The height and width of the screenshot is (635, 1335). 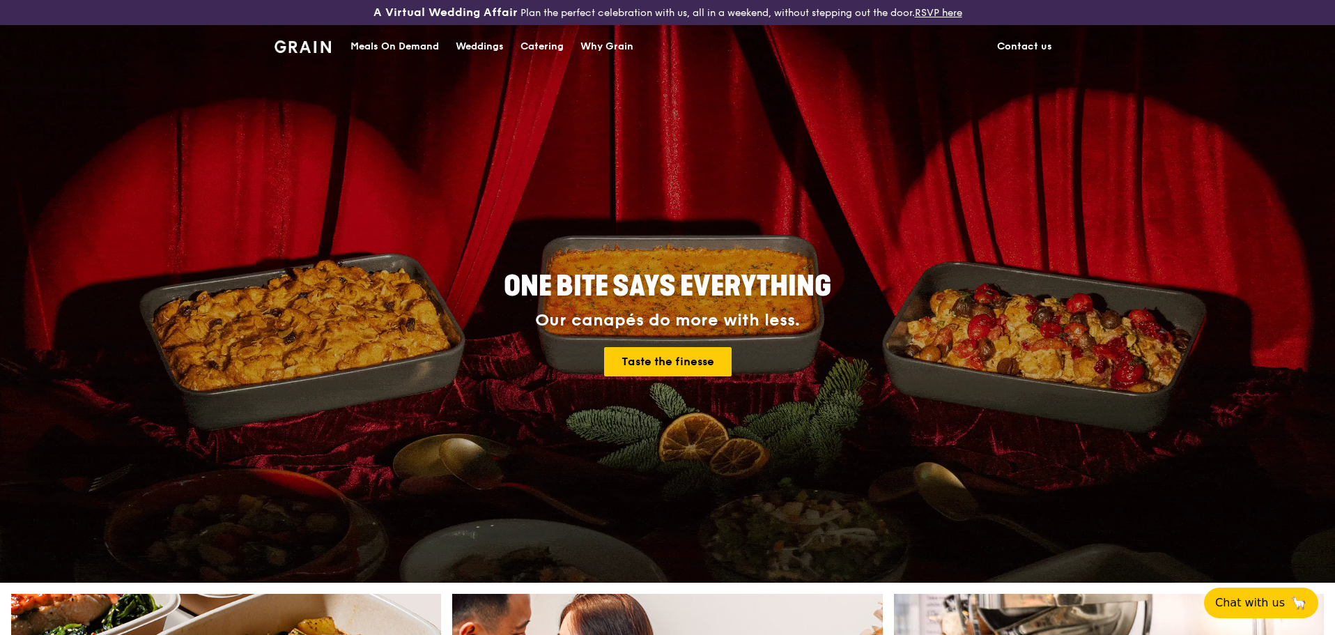 What do you see at coordinates (668, 362) in the screenshot?
I see `a: Taste the finesse` at bounding box center [668, 362].